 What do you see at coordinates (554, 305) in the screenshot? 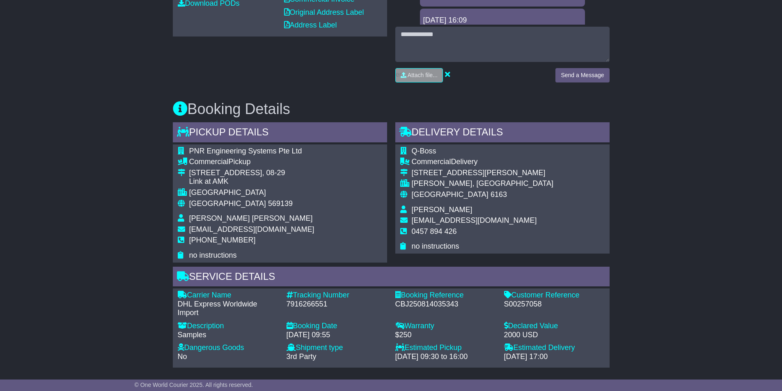
I see `div: S00257058` at bounding box center [554, 305].